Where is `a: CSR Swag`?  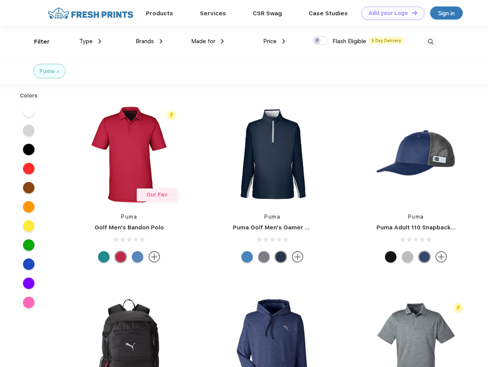
a: CSR Swag is located at coordinates (267, 13).